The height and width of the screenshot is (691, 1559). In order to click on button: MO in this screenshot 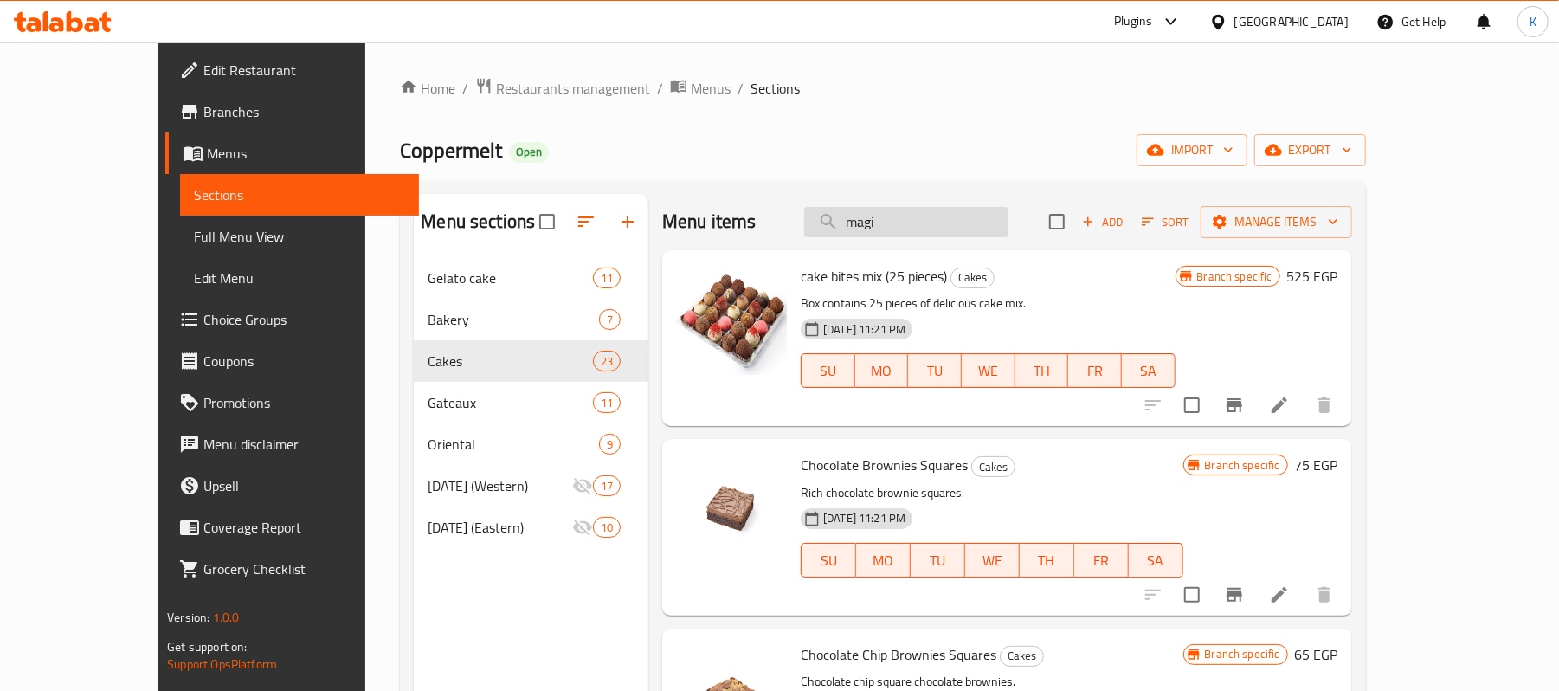, I will do `click(882, 371)`.